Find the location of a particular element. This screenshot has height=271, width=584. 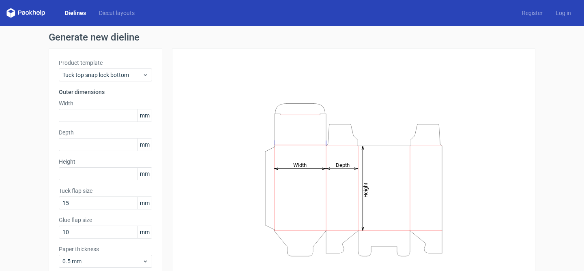

tspan: Depth is located at coordinates (343, 165).